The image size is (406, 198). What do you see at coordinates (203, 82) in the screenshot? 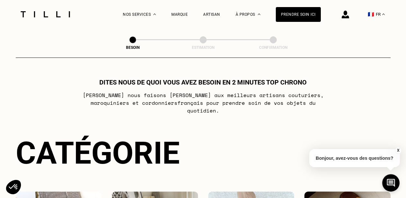
I see `h1: Dites nous de quoi vous avez besoin en 2 minutes top chrono` at bounding box center [203, 82].